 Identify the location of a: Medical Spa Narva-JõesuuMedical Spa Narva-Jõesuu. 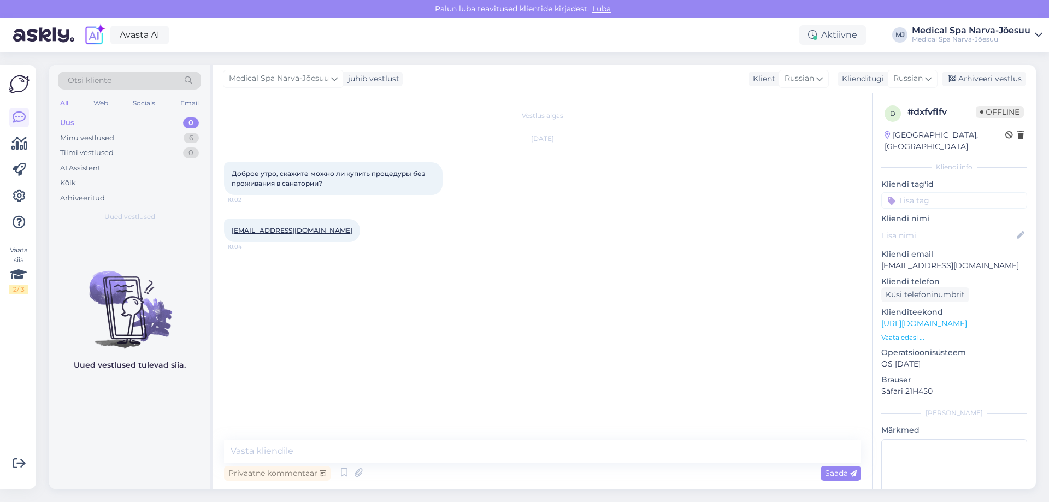
(977, 35).